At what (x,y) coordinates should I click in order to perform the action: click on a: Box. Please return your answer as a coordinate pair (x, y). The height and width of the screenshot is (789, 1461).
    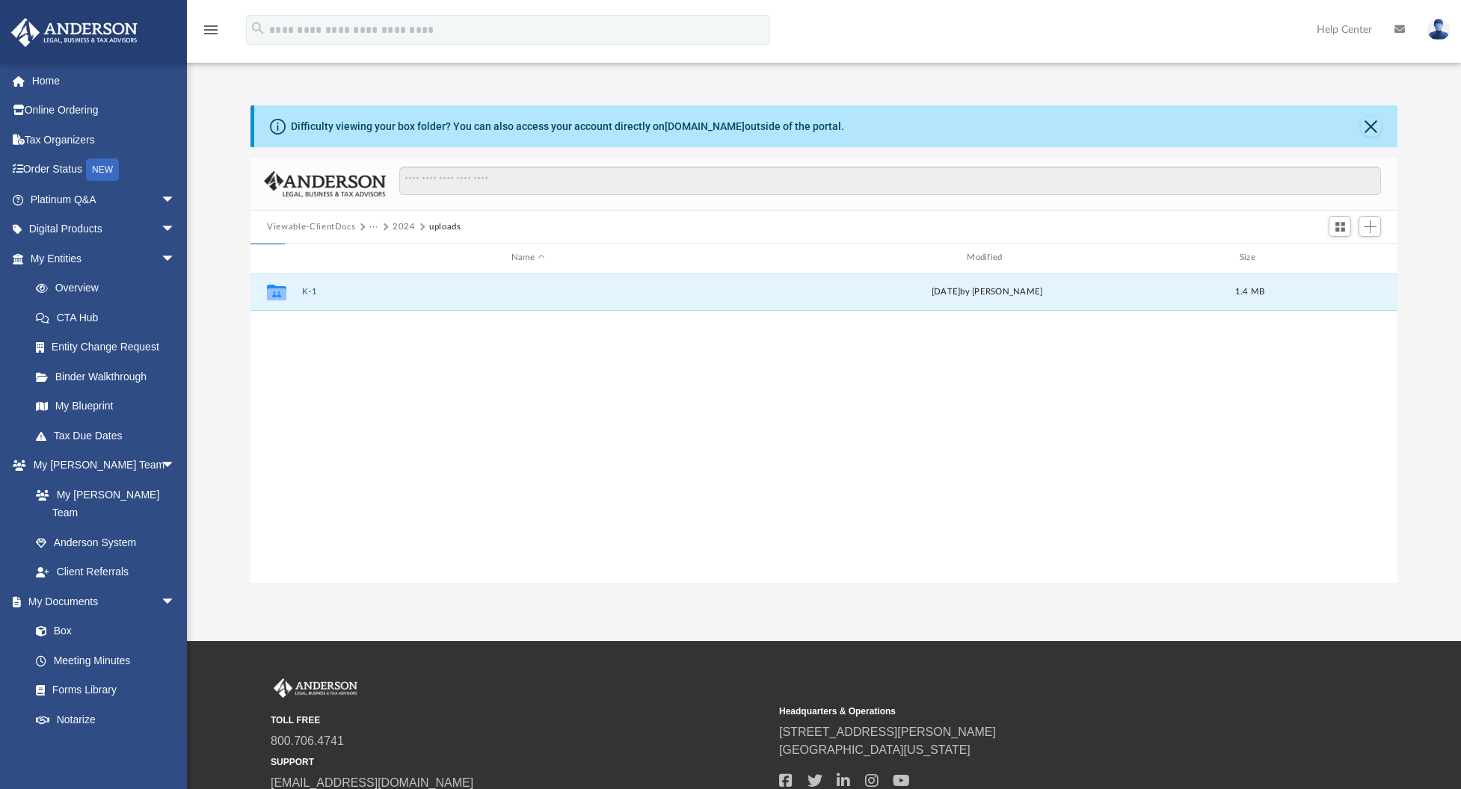
    Looking at the image, I should click on (102, 632).